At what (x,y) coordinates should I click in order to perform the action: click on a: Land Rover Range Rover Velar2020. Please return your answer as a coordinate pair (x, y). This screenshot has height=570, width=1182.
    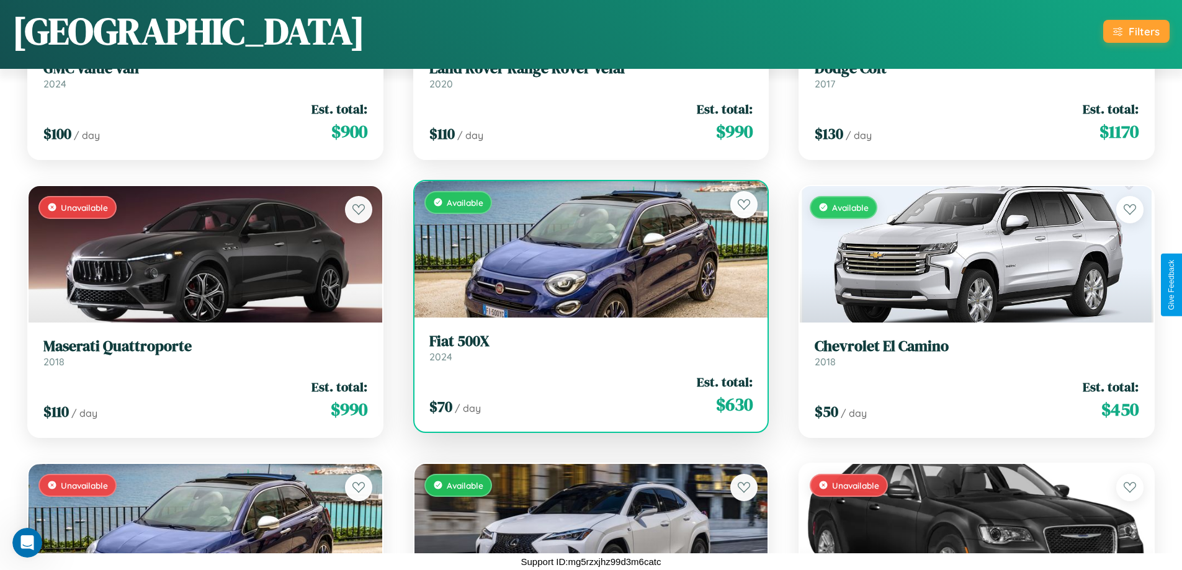
    Looking at the image, I should click on (591, 74).